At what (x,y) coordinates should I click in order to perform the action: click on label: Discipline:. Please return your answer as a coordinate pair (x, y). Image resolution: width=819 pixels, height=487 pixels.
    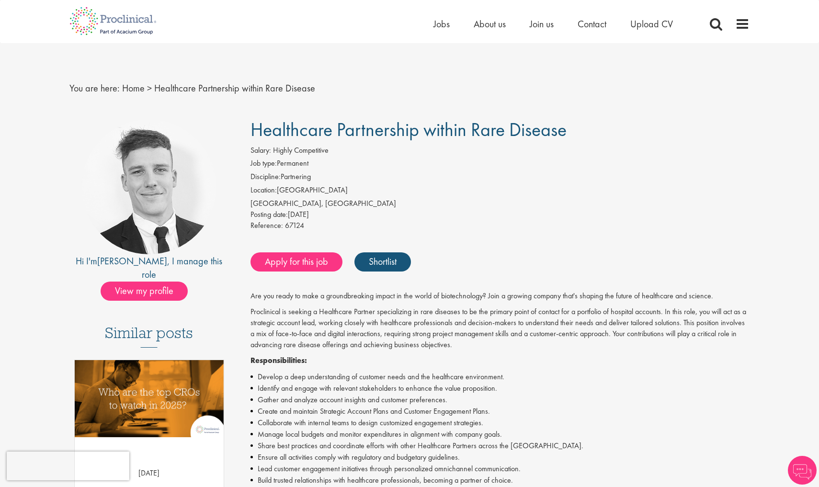
    Looking at the image, I should click on (265, 177).